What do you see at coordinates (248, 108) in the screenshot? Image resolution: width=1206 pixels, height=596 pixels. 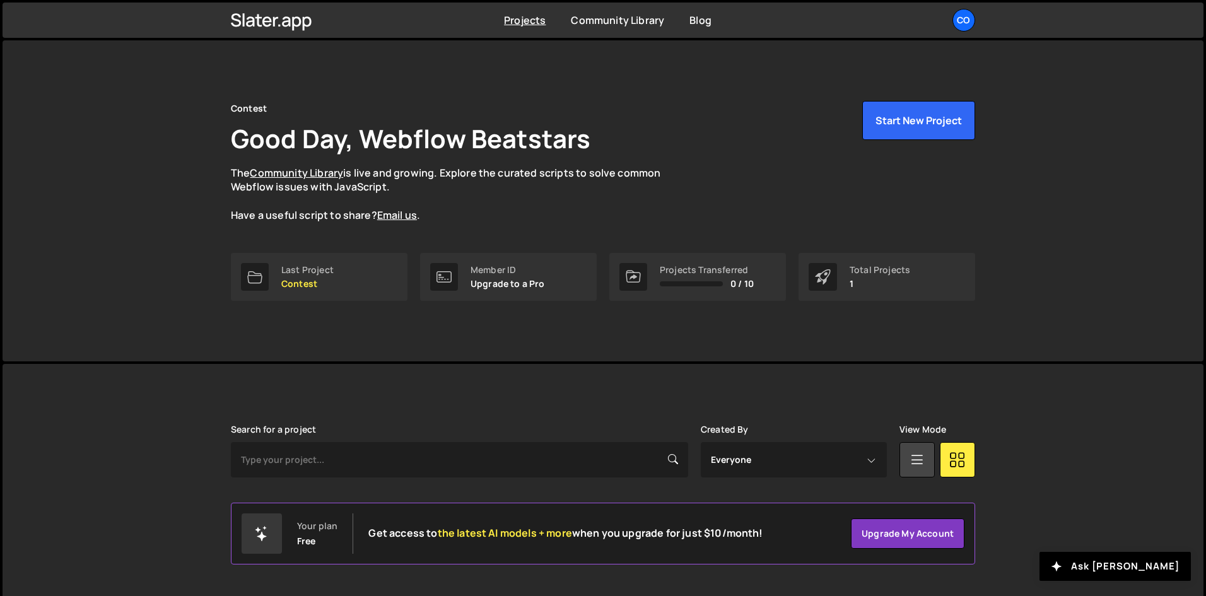 I see `div: Contest` at bounding box center [248, 108].